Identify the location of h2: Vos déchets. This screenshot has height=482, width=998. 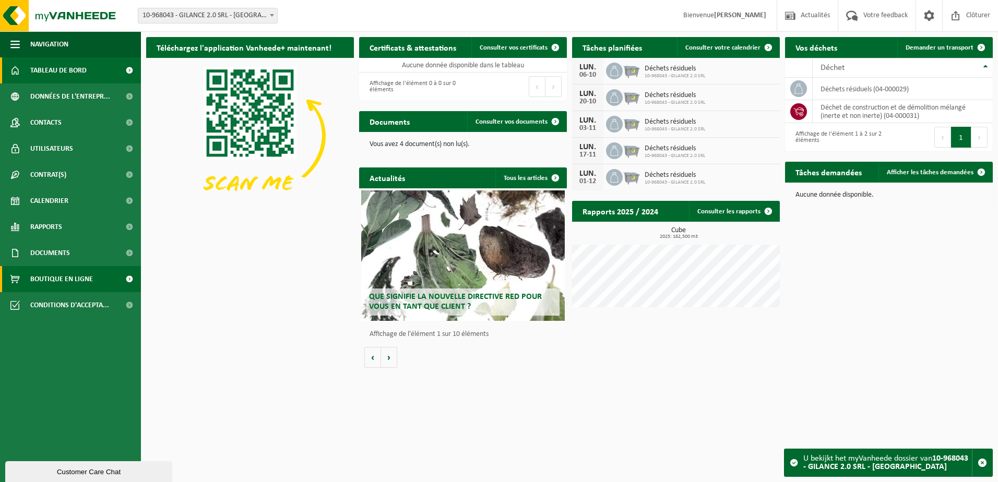
(817, 47).